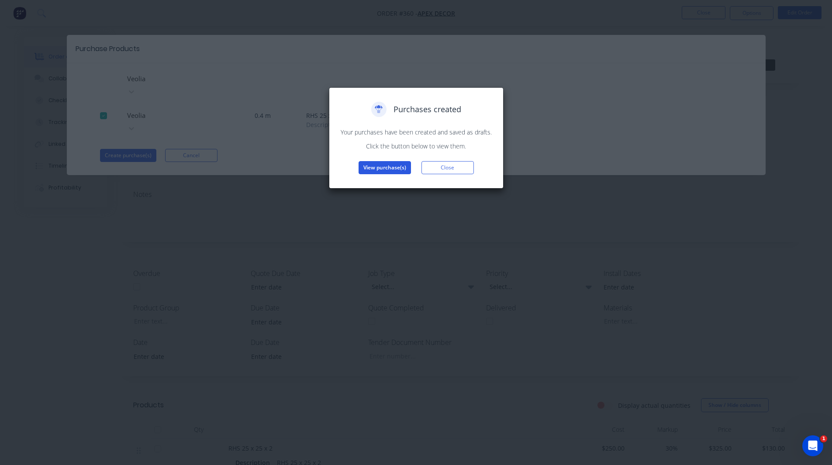 Image resolution: width=832 pixels, height=465 pixels. Describe the element at coordinates (416, 132) in the screenshot. I see `p: Your purchases have been created and saved as drafts.` at that location.